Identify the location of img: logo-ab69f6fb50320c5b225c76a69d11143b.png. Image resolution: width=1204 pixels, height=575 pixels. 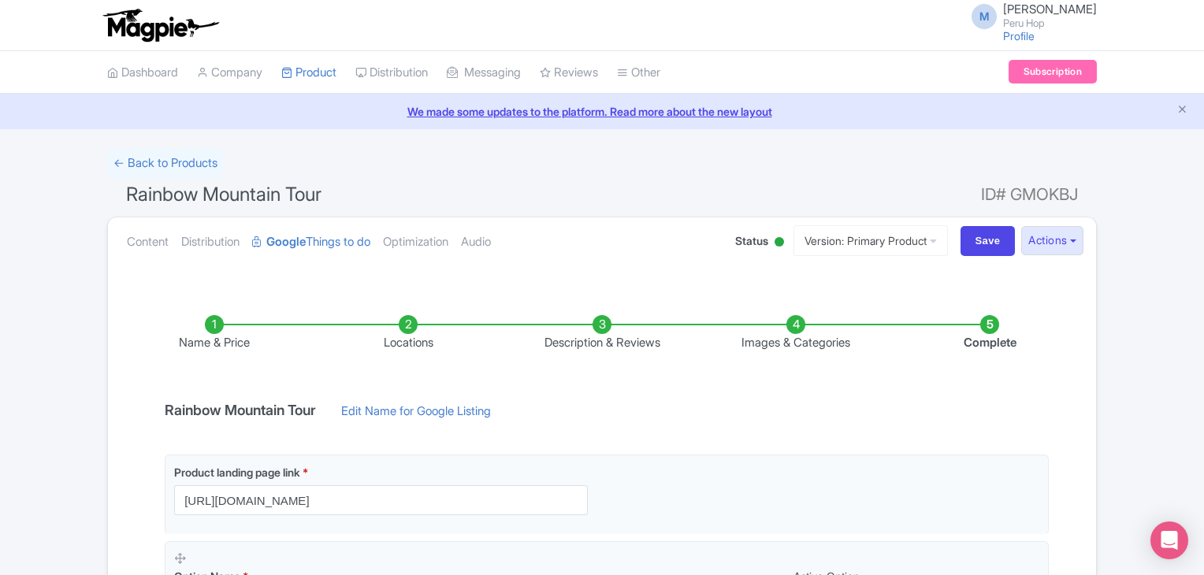
(160, 25).